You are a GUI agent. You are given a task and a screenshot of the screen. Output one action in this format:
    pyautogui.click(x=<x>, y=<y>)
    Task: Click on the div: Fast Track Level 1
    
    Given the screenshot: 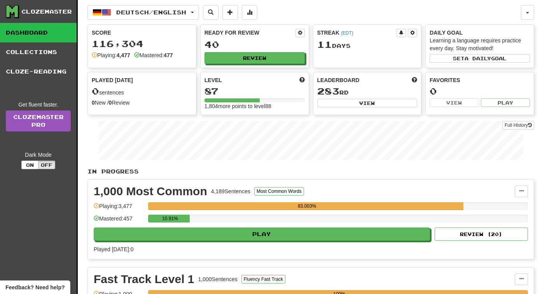 What is the action you would take?
    pyautogui.click(x=144, y=279)
    